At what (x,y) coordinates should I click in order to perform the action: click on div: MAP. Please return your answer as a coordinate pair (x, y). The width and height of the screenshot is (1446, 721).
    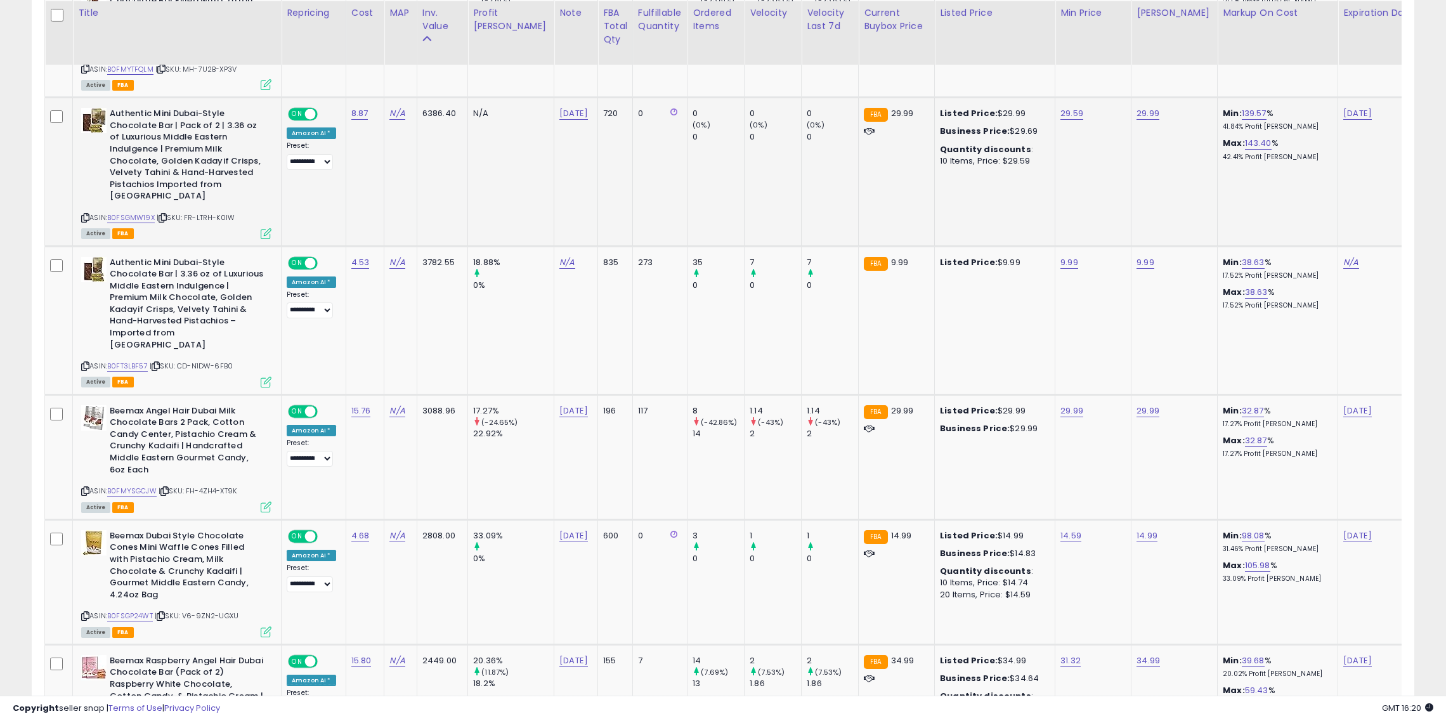
    Looking at the image, I should click on (400, 13).